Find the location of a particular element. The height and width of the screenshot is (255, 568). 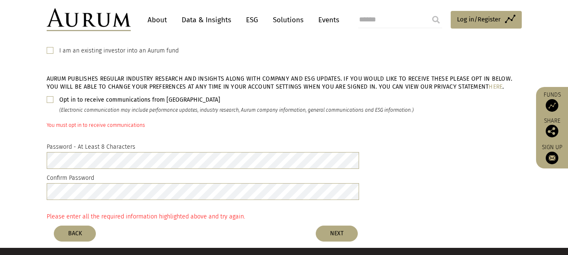

a: Data & Insights is located at coordinates (207, 20).